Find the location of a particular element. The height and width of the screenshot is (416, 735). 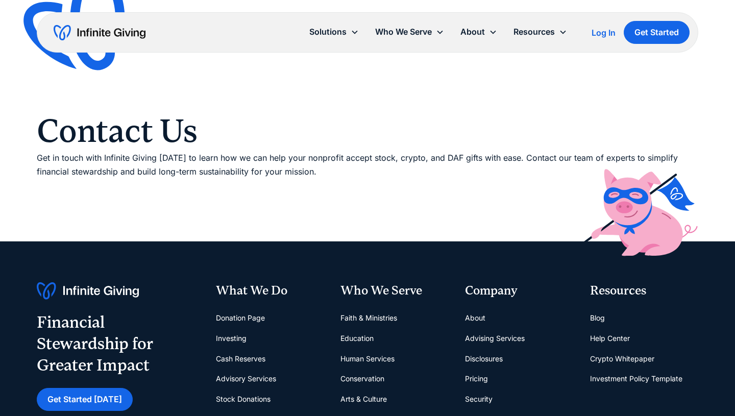

a: Faith & Ministries is located at coordinates (369, 318).